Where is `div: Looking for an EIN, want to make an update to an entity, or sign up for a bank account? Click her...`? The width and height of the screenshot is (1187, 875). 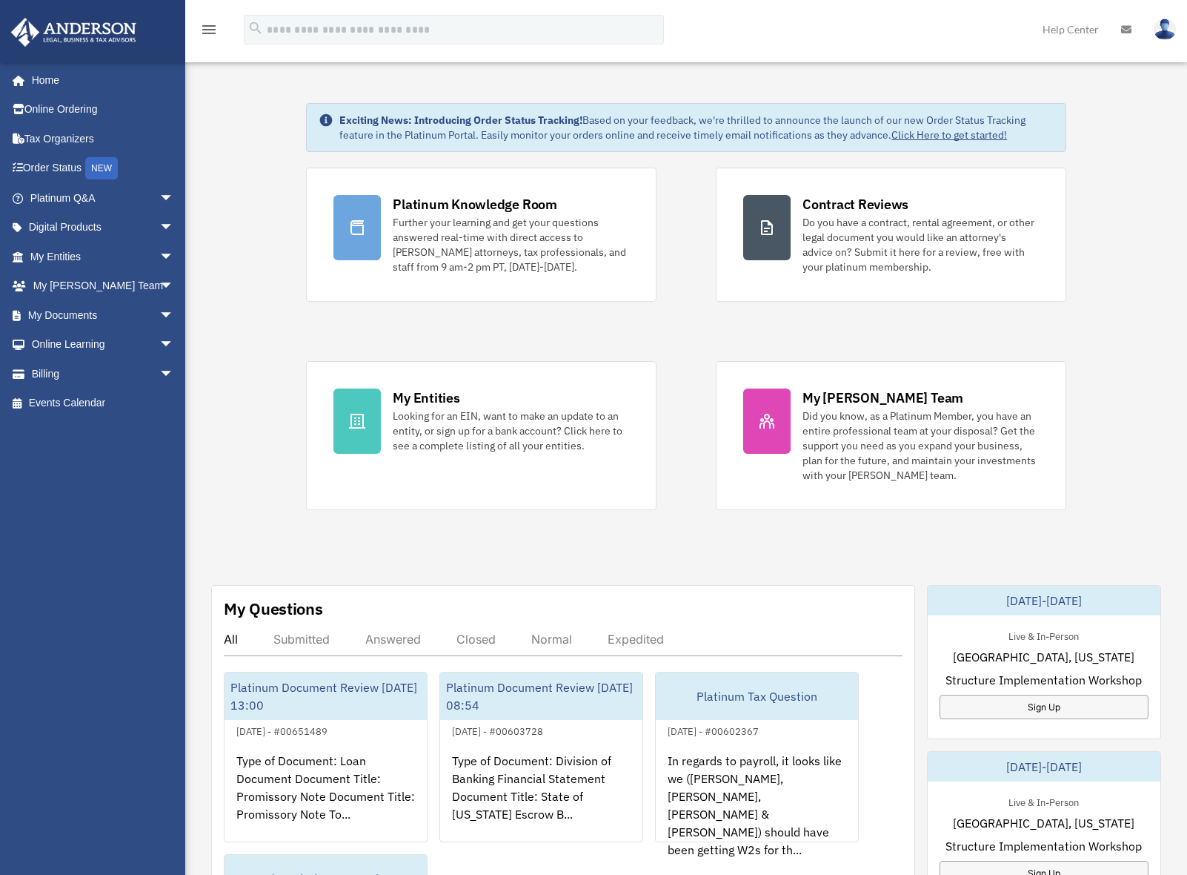 div: Looking for an EIN, want to make an update to an entity, or sign up for a bank account? Click her... is located at coordinates (511, 431).